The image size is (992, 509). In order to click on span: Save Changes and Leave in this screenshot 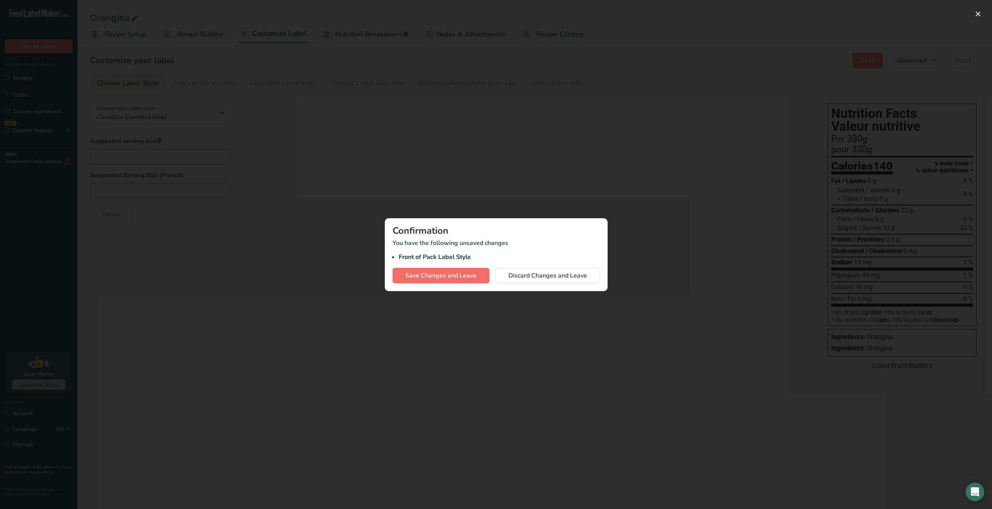, I will do `click(441, 275)`.